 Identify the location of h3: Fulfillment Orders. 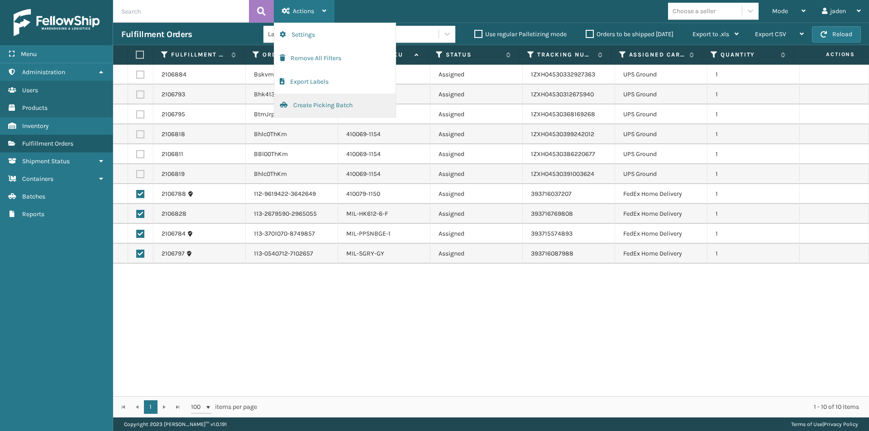
(157, 34).